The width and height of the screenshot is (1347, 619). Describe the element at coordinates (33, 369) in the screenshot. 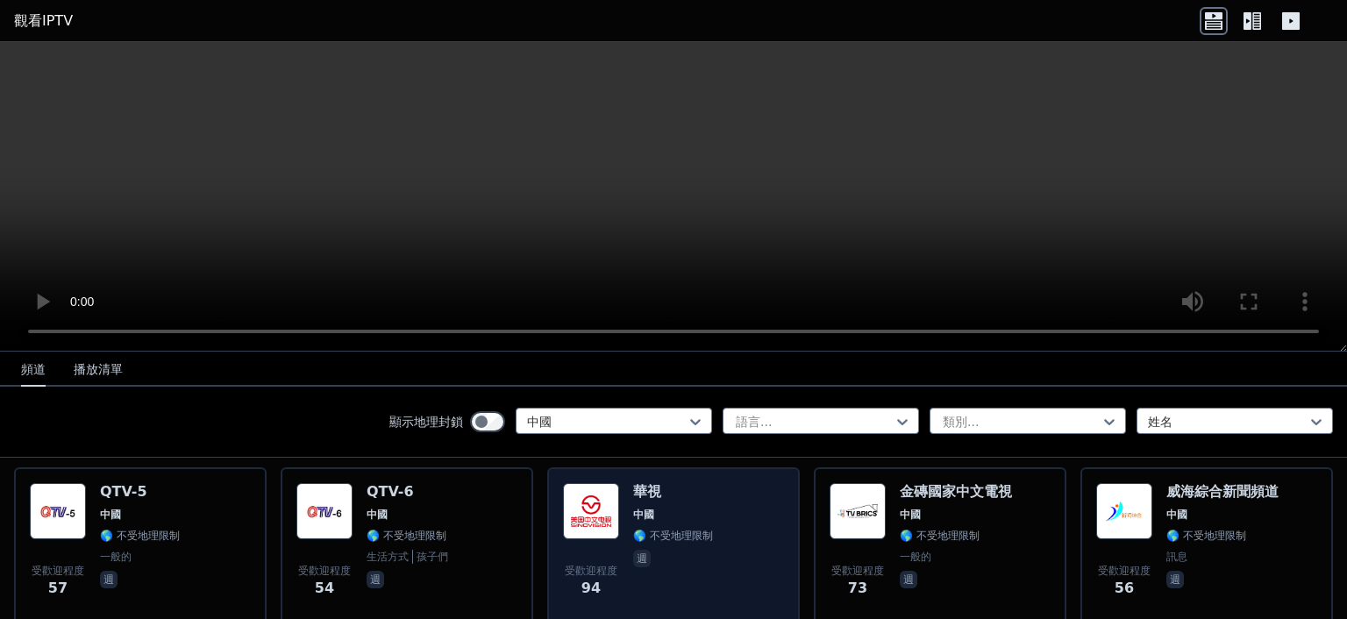

I see `font: 頻道` at that location.